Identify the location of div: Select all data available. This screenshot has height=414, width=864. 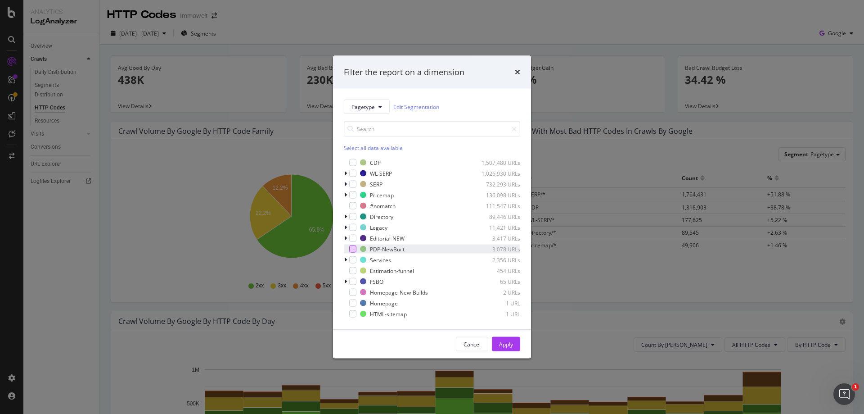
(432, 148).